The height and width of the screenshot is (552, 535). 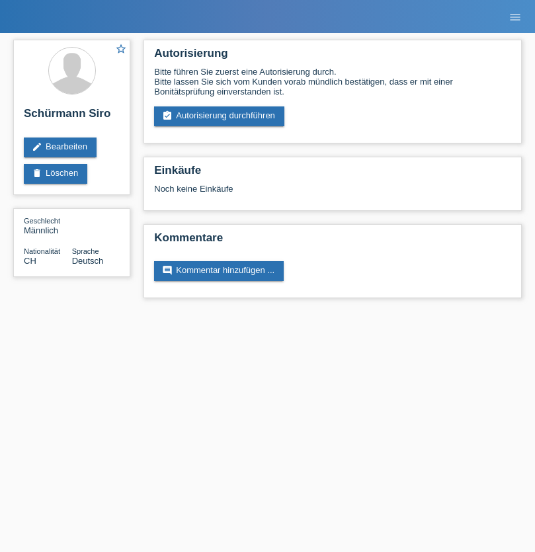 What do you see at coordinates (30, 261) in the screenshot?
I see `span: Schweiz` at bounding box center [30, 261].